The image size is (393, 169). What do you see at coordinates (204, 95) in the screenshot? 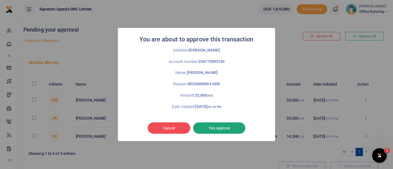
I see `strong: 23,000` at bounding box center [204, 95].